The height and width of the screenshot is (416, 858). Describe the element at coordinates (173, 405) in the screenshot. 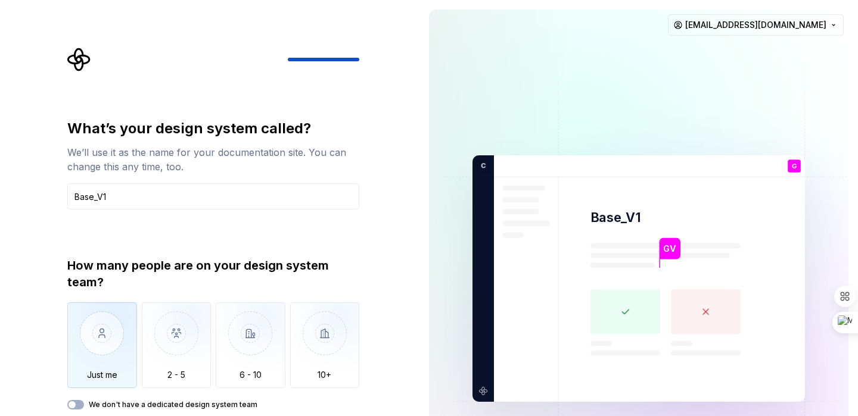

I see `label: We don't have a dedicated design system team` at that location.